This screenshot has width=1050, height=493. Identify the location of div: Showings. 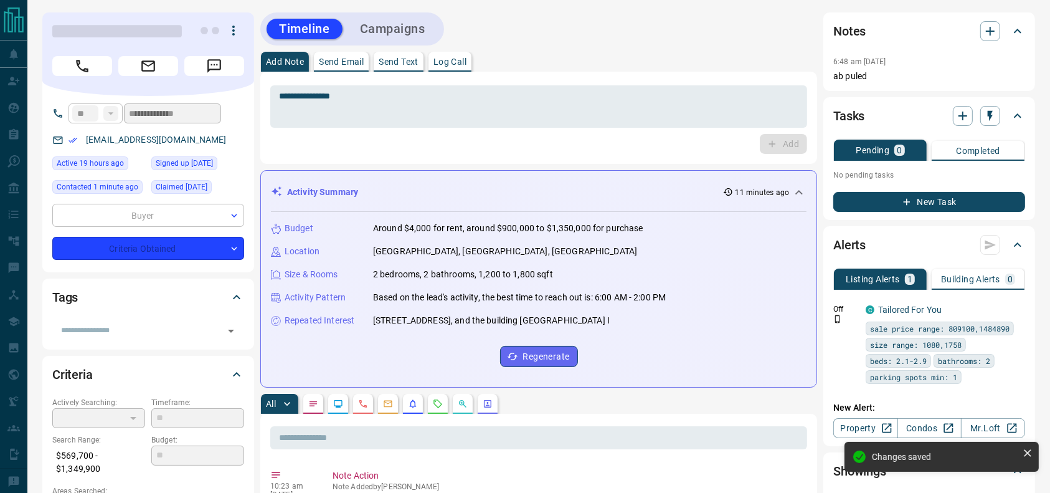
(929, 471).